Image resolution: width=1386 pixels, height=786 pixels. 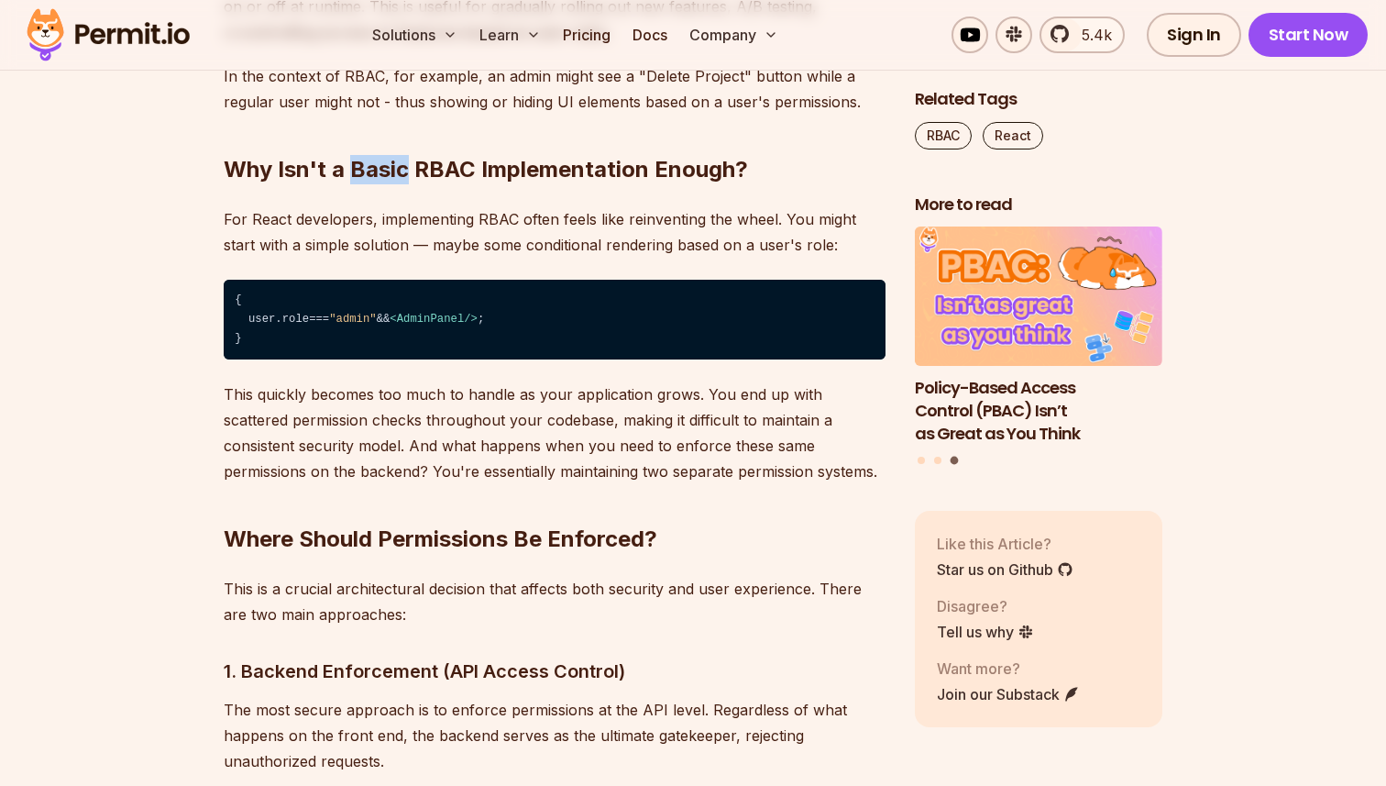 I want to click on button: Go to slide 3, so click(x=953, y=460).